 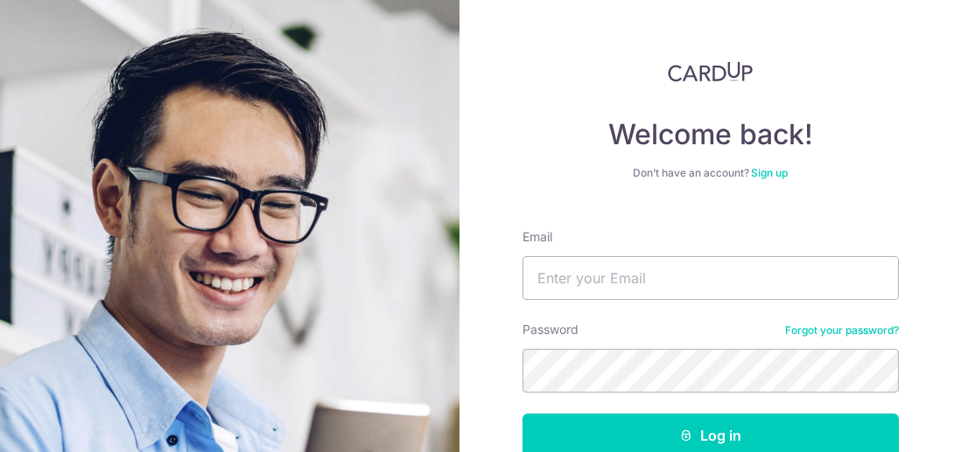 What do you see at coordinates (711, 72) in the screenshot?
I see `img: CardUp Logo` at bounding box center [711, 72].